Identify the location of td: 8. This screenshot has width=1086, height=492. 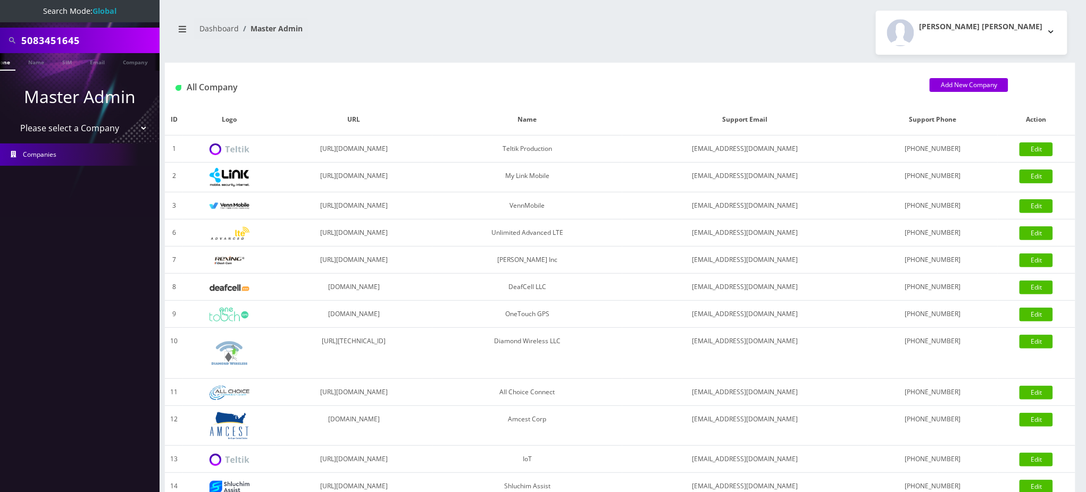
(174, 287).